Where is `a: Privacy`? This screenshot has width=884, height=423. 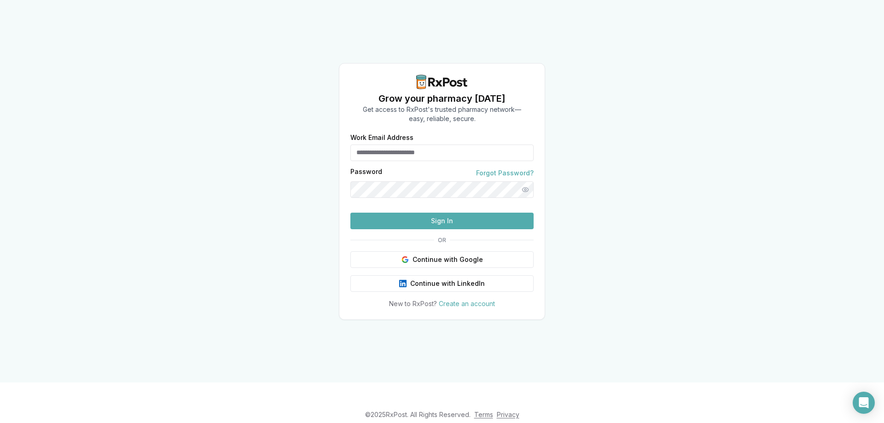 a: Privacy is located at coordinates (508, 414).